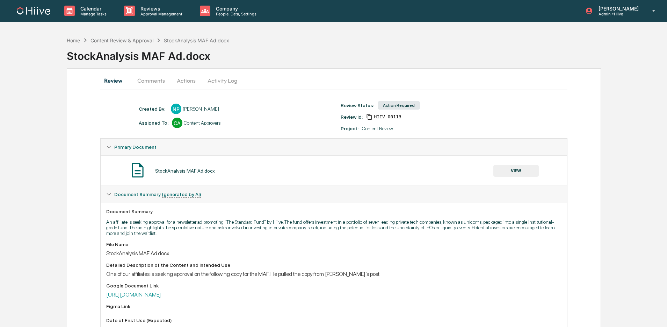  Describe the element at coordinates (151, 80) in the screenshot. I see `button: Comments` at that location.